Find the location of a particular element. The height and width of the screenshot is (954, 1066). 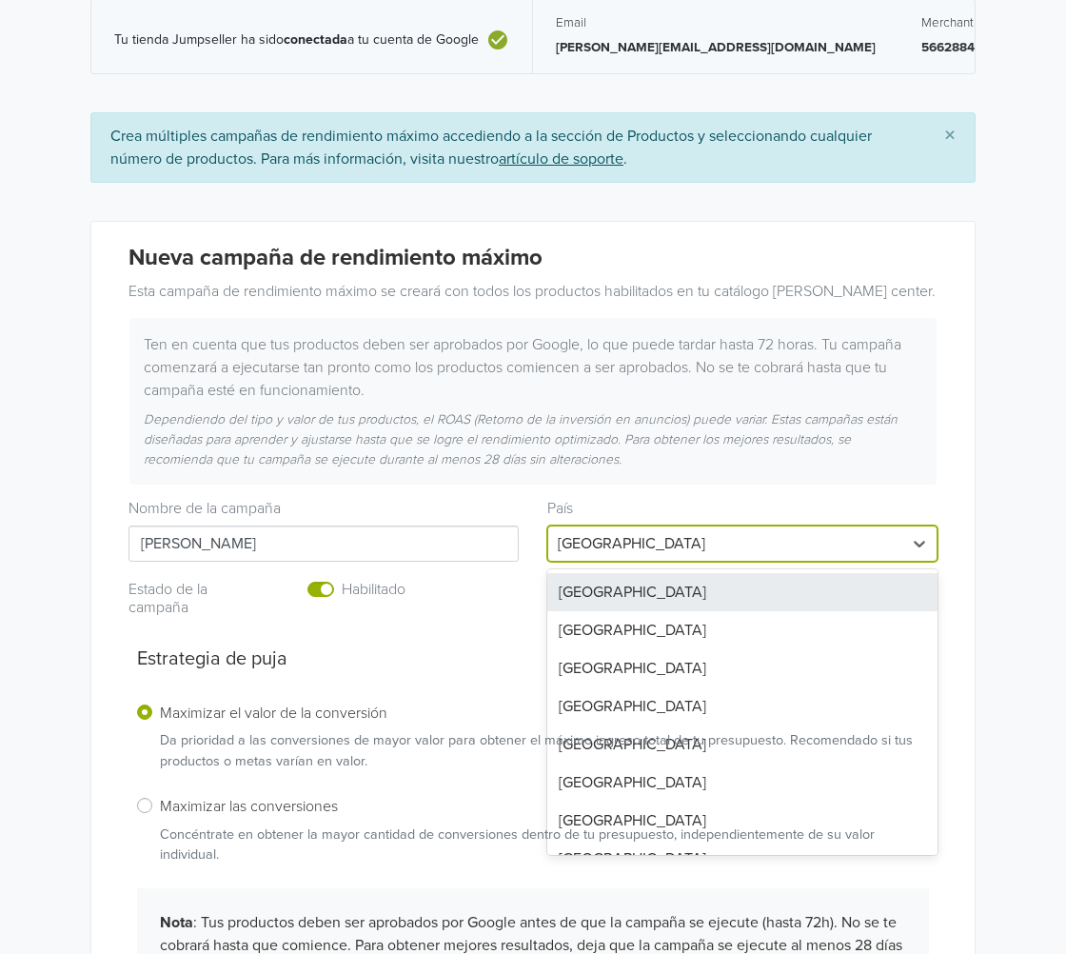

div: Crea múltiples campañas de rendimiento máximo accediendo a la sección de Productos y seleccionand... is located at coordinates (533, 148).